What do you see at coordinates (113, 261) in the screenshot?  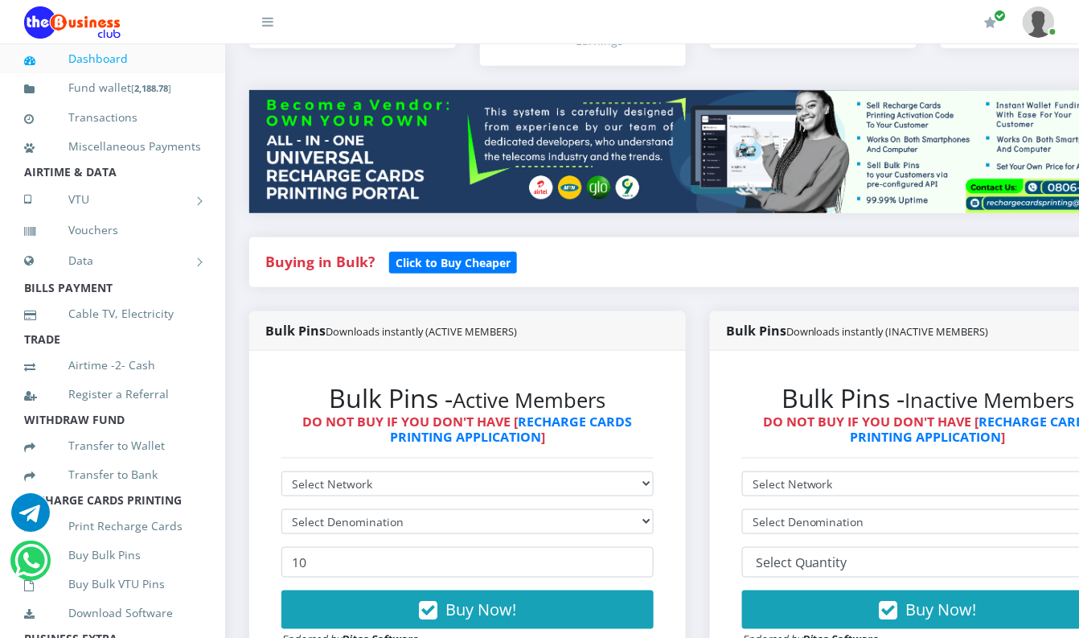 I see `a: Data` at bounding box center [113, 261].